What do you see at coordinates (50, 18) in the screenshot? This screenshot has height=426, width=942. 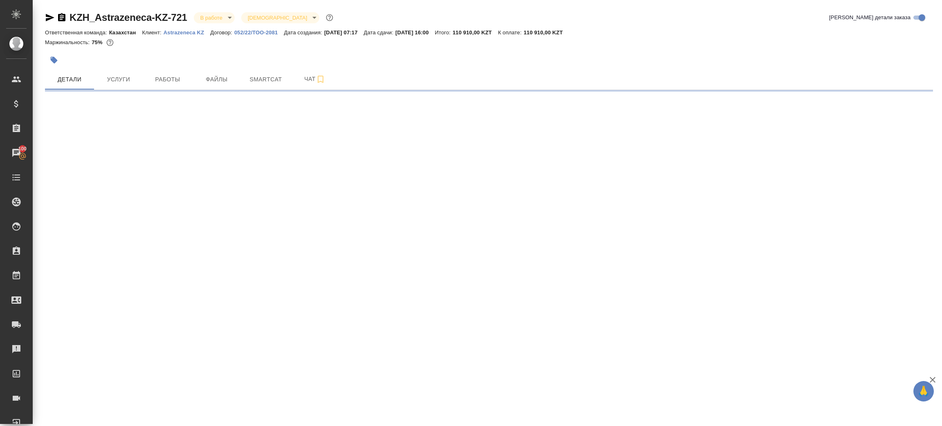 I see `button: Скопировать ссылку для ЯМессенджера` at bounding box center [50, 18].